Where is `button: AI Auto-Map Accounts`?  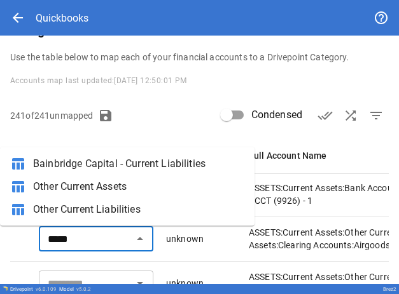
button: AI Auto-Map Accounts is located at coordinates (350, 116).